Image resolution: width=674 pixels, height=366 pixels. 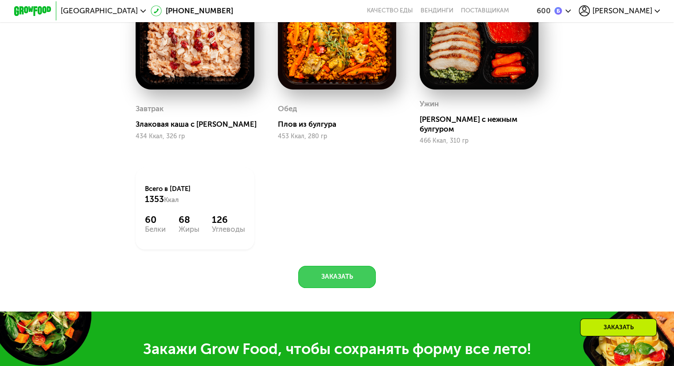 I want to click on div: 466 Ккал, 310 гр, so click(x=479, y=141).